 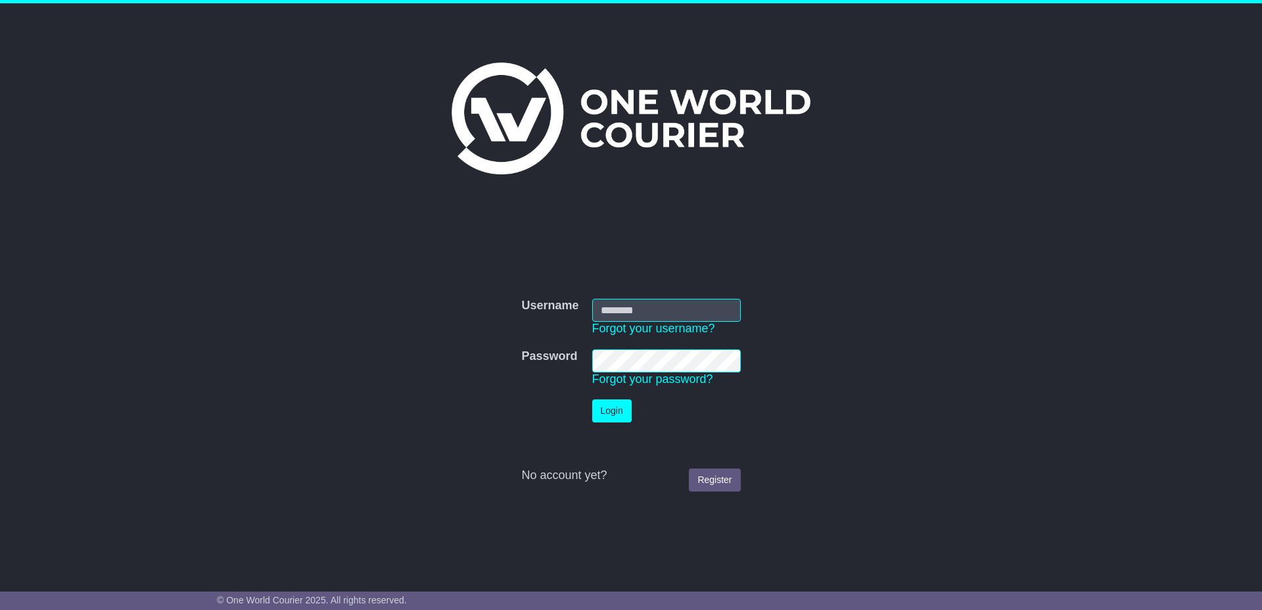 What do you see at coordinates (631, 475) in the screenshot?
I see `div: No account yet?` at bounding box center [631, 475].